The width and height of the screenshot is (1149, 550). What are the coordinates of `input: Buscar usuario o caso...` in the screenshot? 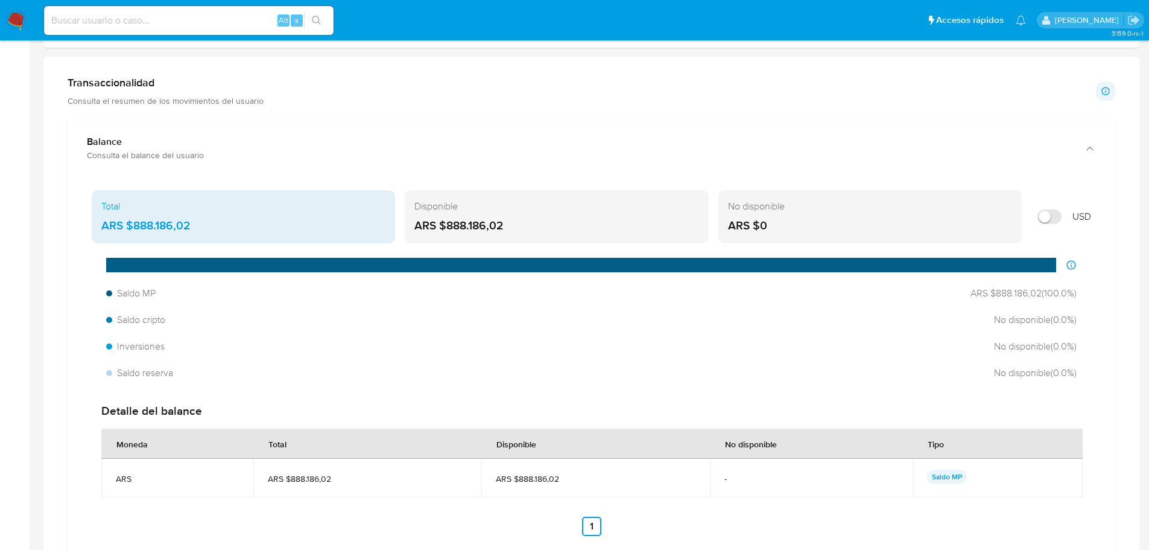 It's located at (189, 21).